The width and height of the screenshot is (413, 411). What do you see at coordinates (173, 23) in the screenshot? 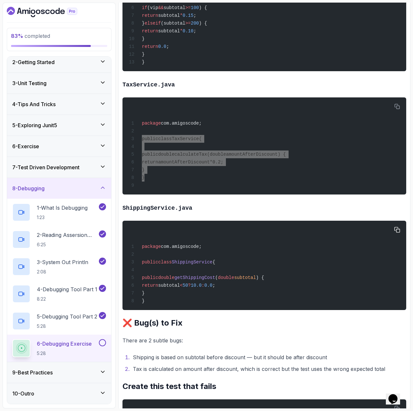
I see `span: (subtotal` at bounding box center [173, 23].